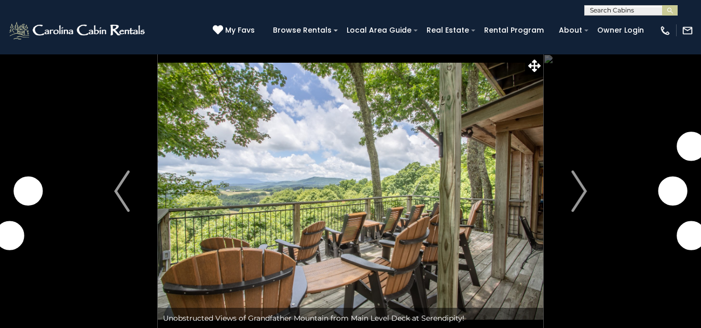 The height and width of the screenshot is (328, 701). I want to click on a: Local Area Guide, so click(379, 30).